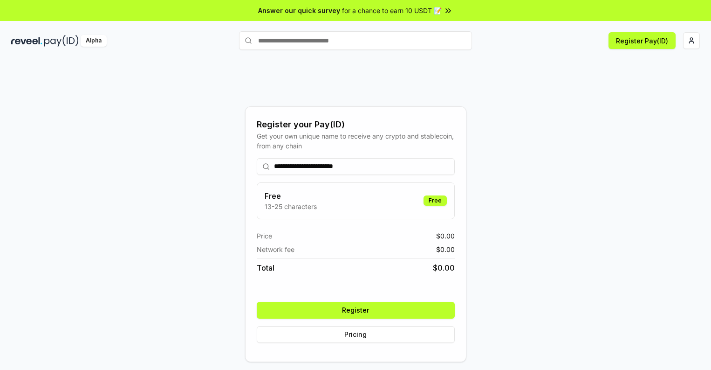 This screenshot has width=711, height=370. Describe the element at coordinates (642, 41) in the screenshot. I see `button: Register Pay(ID)` at that location.